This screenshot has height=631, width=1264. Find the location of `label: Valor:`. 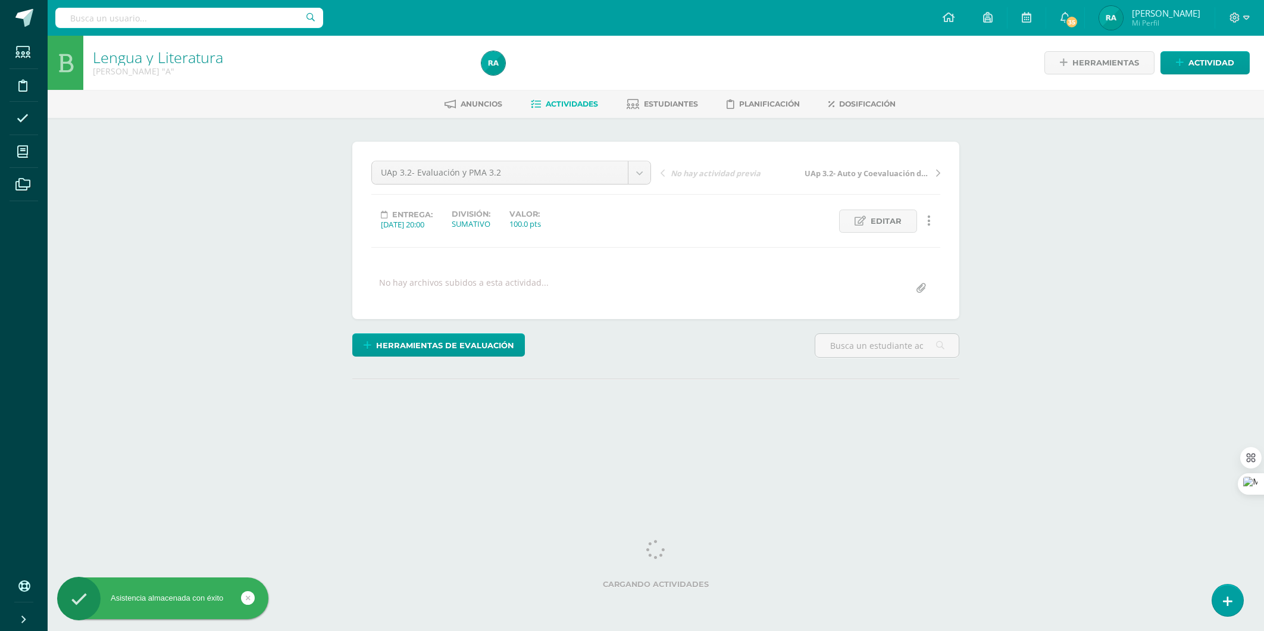

label: Valor: is located at coordinates (525, 214).